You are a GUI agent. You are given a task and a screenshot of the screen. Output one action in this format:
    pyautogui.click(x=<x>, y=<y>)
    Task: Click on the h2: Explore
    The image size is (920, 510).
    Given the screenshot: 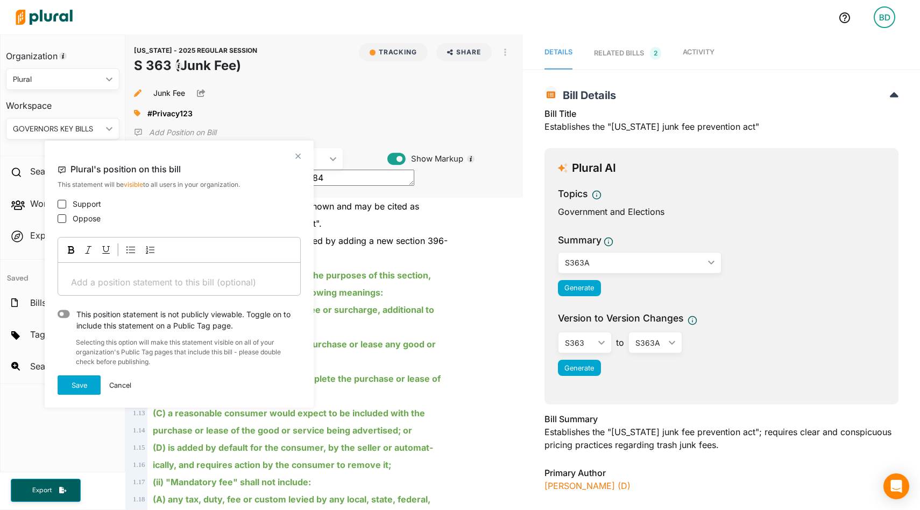 What is the action you would take?
    pyautogui.click(x=46, y=235)
    